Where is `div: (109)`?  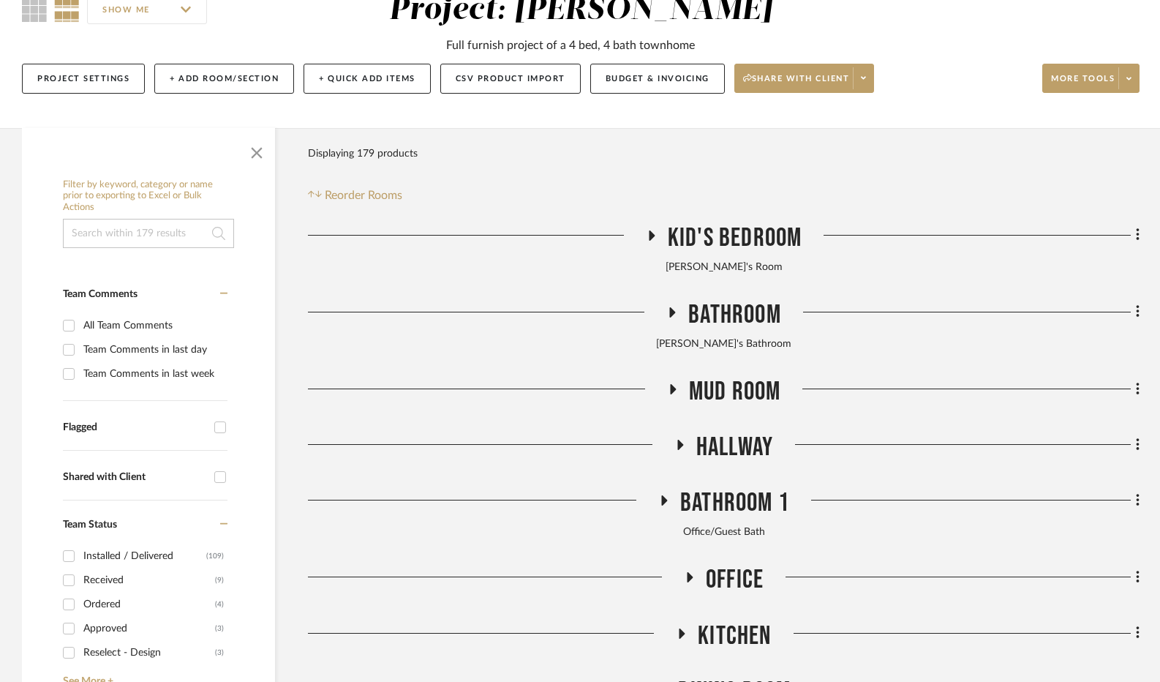
div: (109) is located at coordinates (215, 556).